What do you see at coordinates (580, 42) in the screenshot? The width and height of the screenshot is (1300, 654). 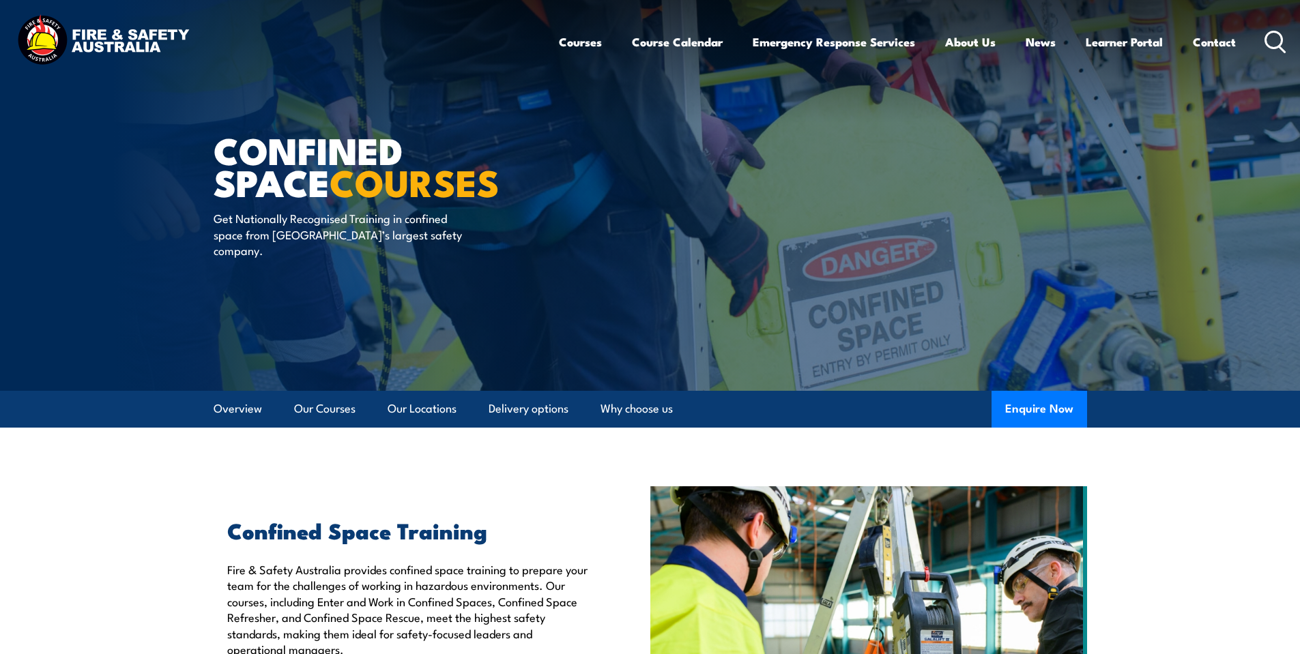 I see `a: Courses` at bounding box center [580, 42].